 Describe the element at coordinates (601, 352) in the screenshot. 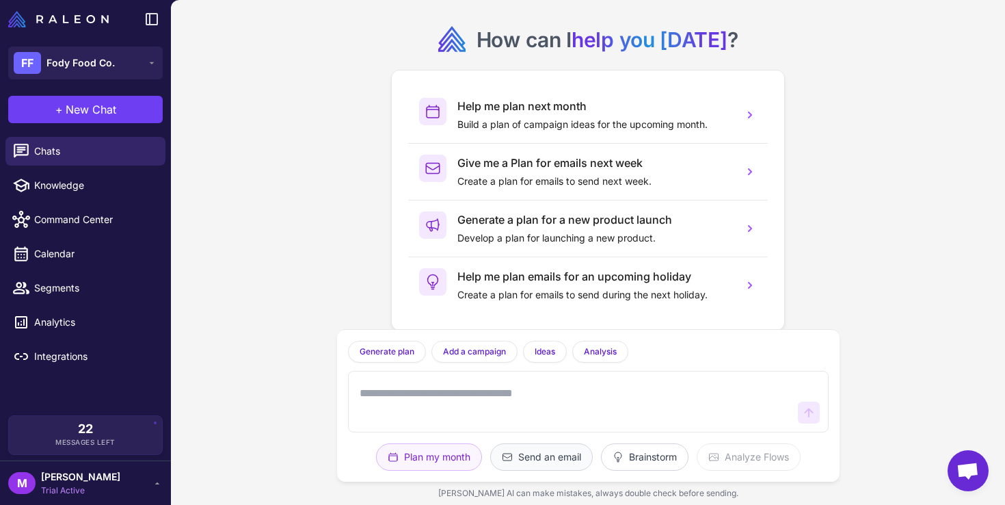

I see `button: Analysis` at that location.